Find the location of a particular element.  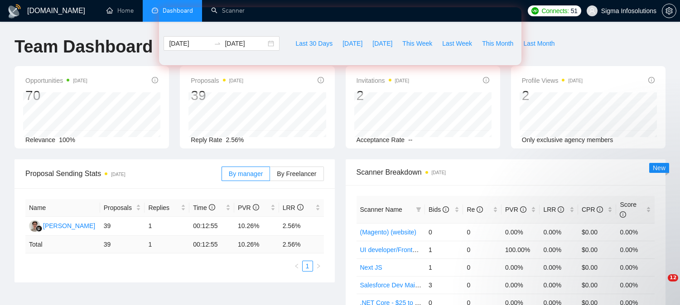

span: Only exclusive agency members is located at coordinates (567, 140).